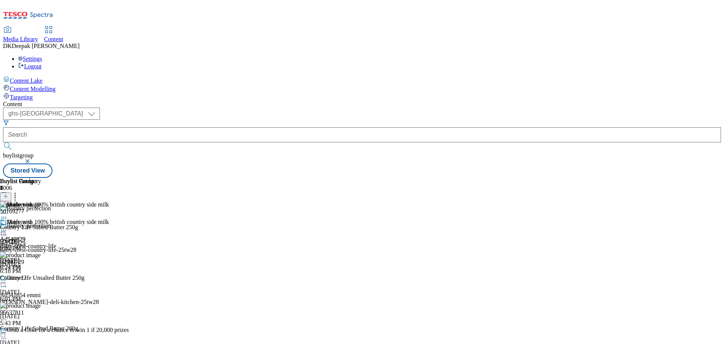  What do you see at coordinates (6, 123) in the screenshot?
I see `svg: Search Filters` at bounding box center [6, 123].